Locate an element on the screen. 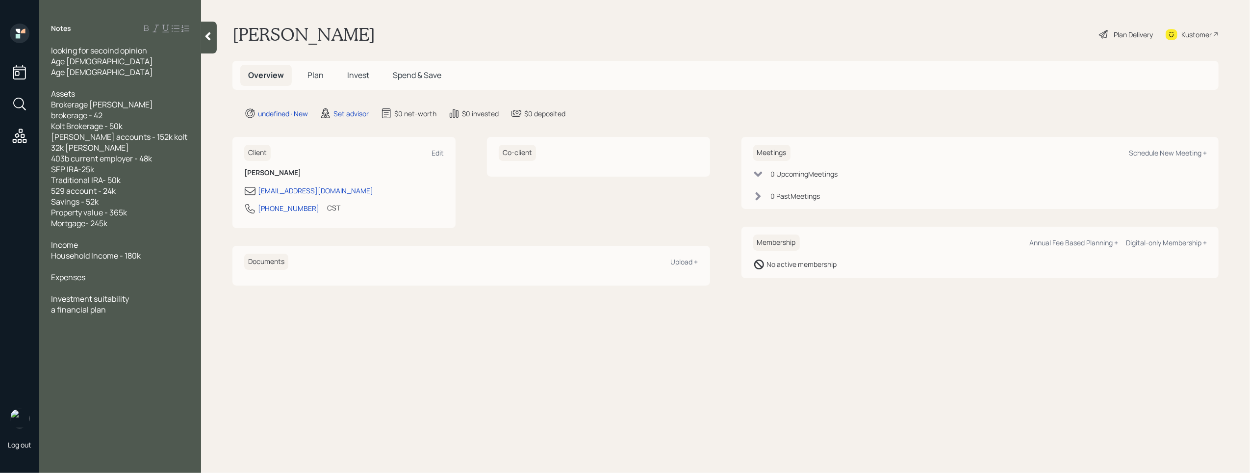 The height and width of the screenshot is (473, 1250). span: Investment suitability is located at coordinates (90, 299).